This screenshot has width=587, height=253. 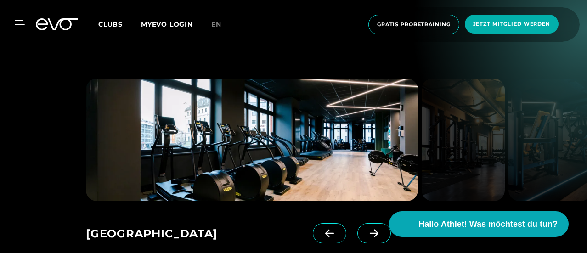 I want to click on a: en, so click(x=222, y=24).